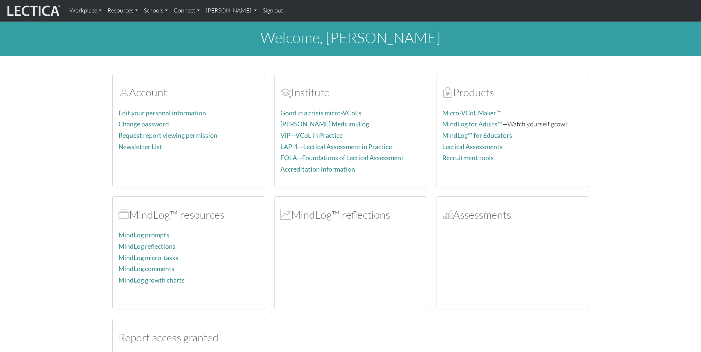  I want to click on span: Assessments, so click(447, 215).